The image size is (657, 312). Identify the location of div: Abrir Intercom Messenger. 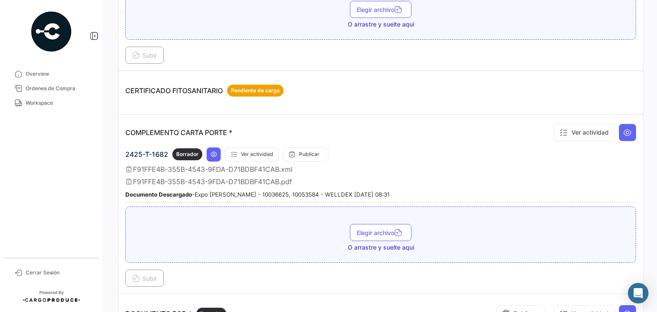
(638, 293).